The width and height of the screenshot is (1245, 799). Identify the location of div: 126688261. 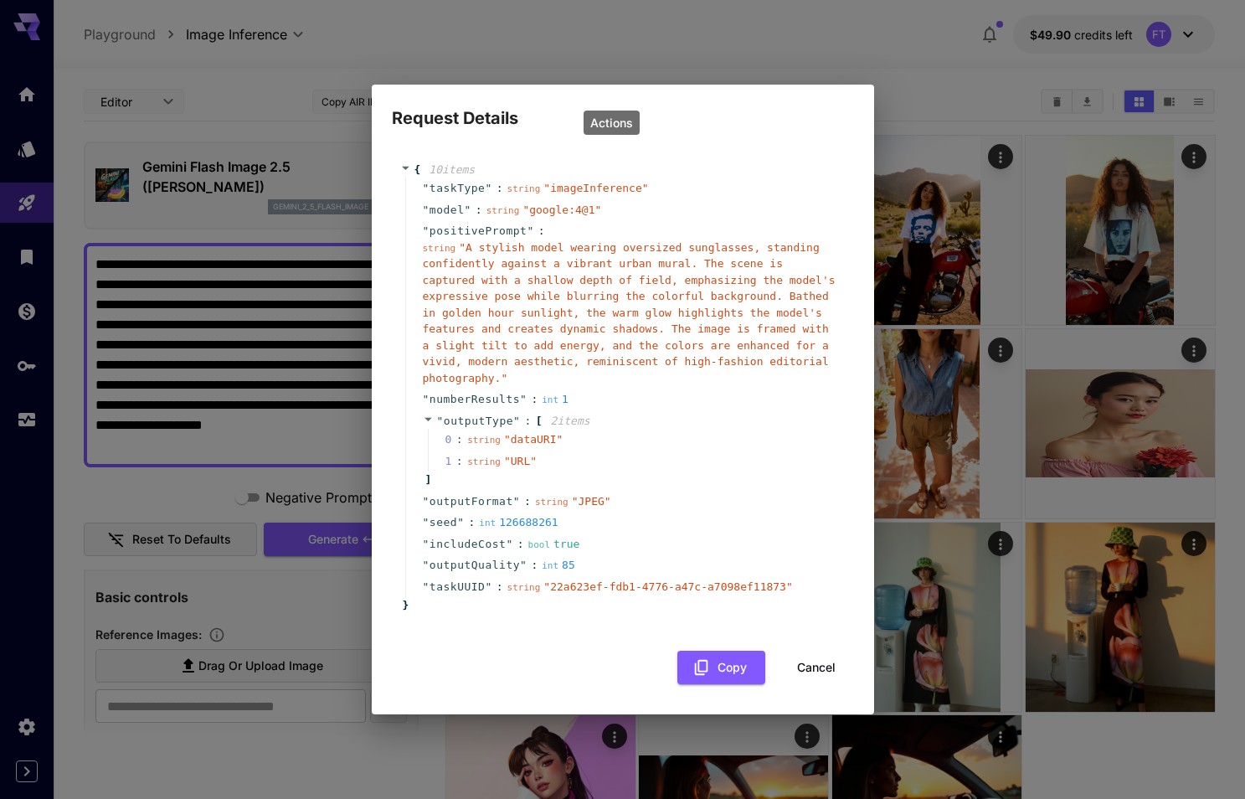
(518, 522).